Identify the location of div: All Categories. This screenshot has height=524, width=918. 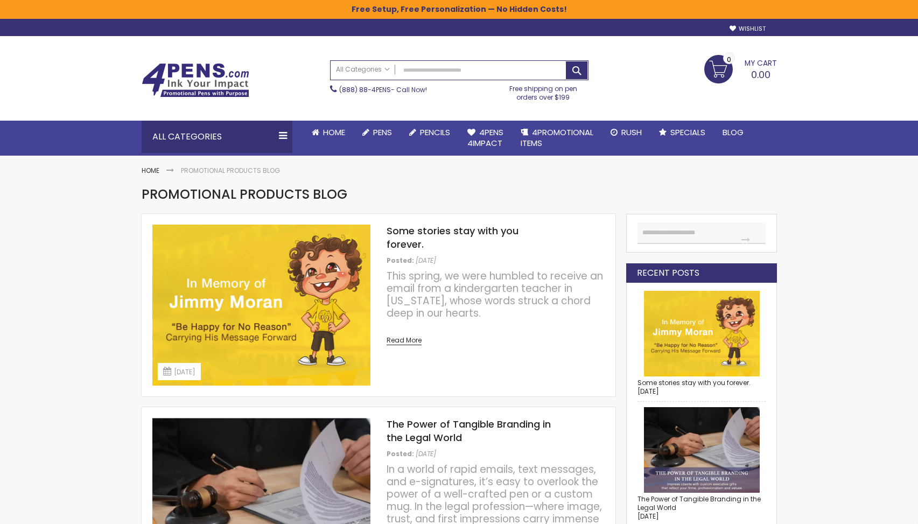
(217, 137).